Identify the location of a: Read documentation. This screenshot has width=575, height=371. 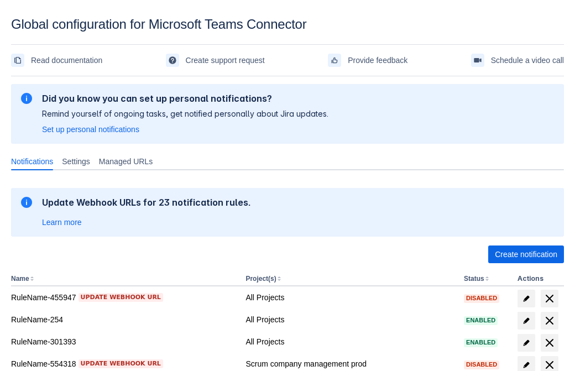
(56, 60).